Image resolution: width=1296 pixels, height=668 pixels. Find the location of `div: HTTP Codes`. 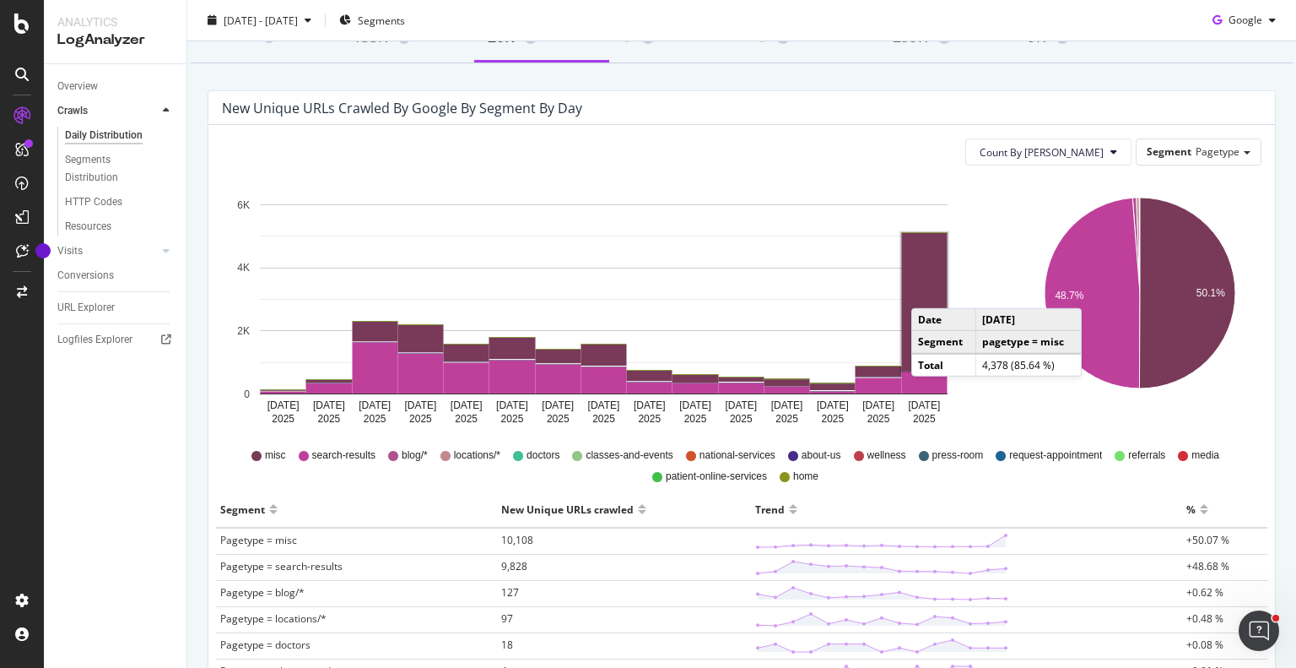

div: HTTP Codes is located at coordinates (94, 202).